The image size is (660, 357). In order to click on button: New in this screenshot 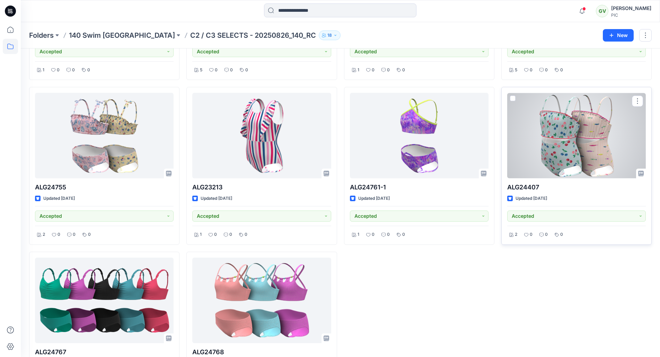, I will do `click(618, 35)`.